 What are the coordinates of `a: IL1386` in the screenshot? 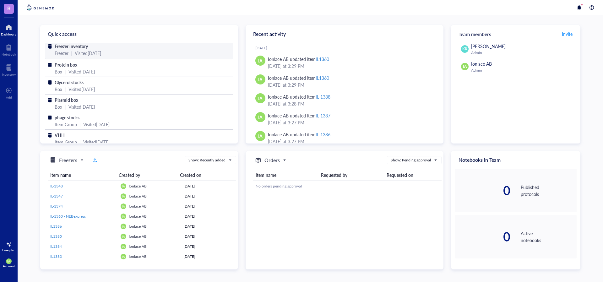 It's located at (83, 226).